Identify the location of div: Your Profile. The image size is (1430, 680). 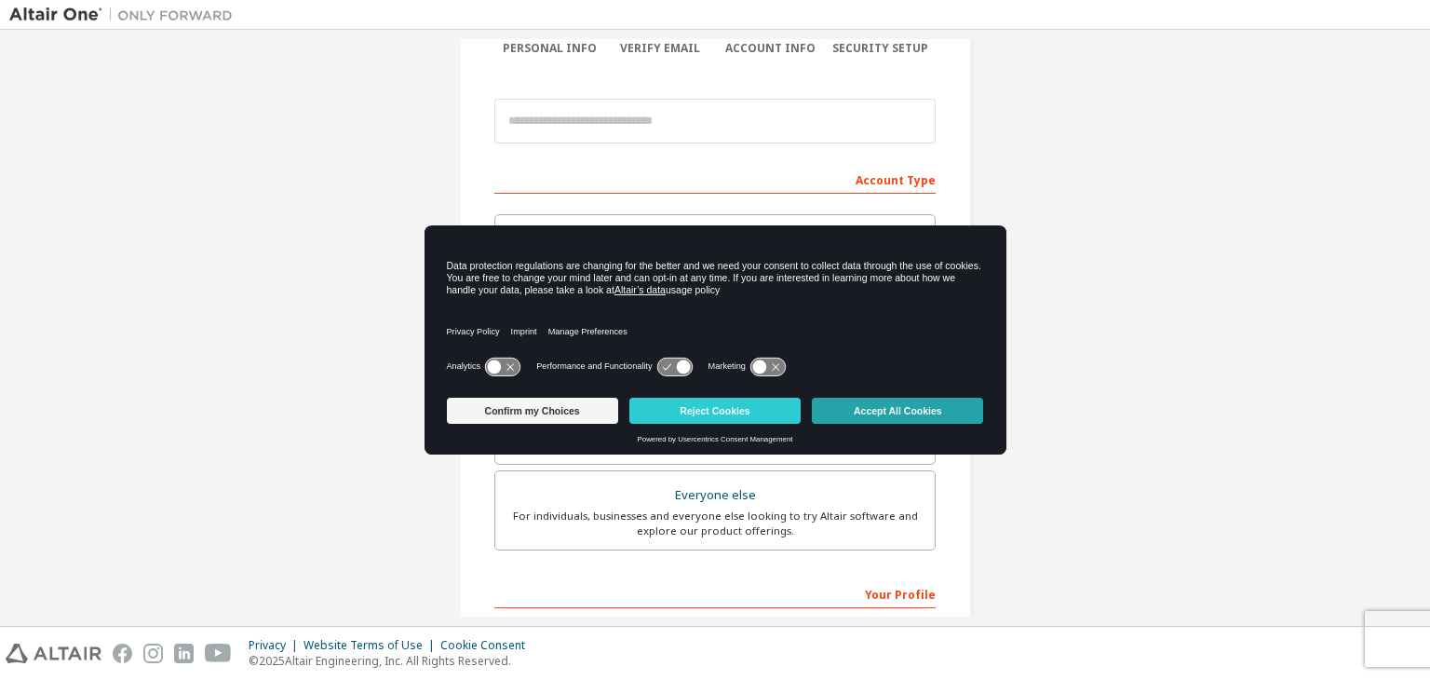
(715, 593).